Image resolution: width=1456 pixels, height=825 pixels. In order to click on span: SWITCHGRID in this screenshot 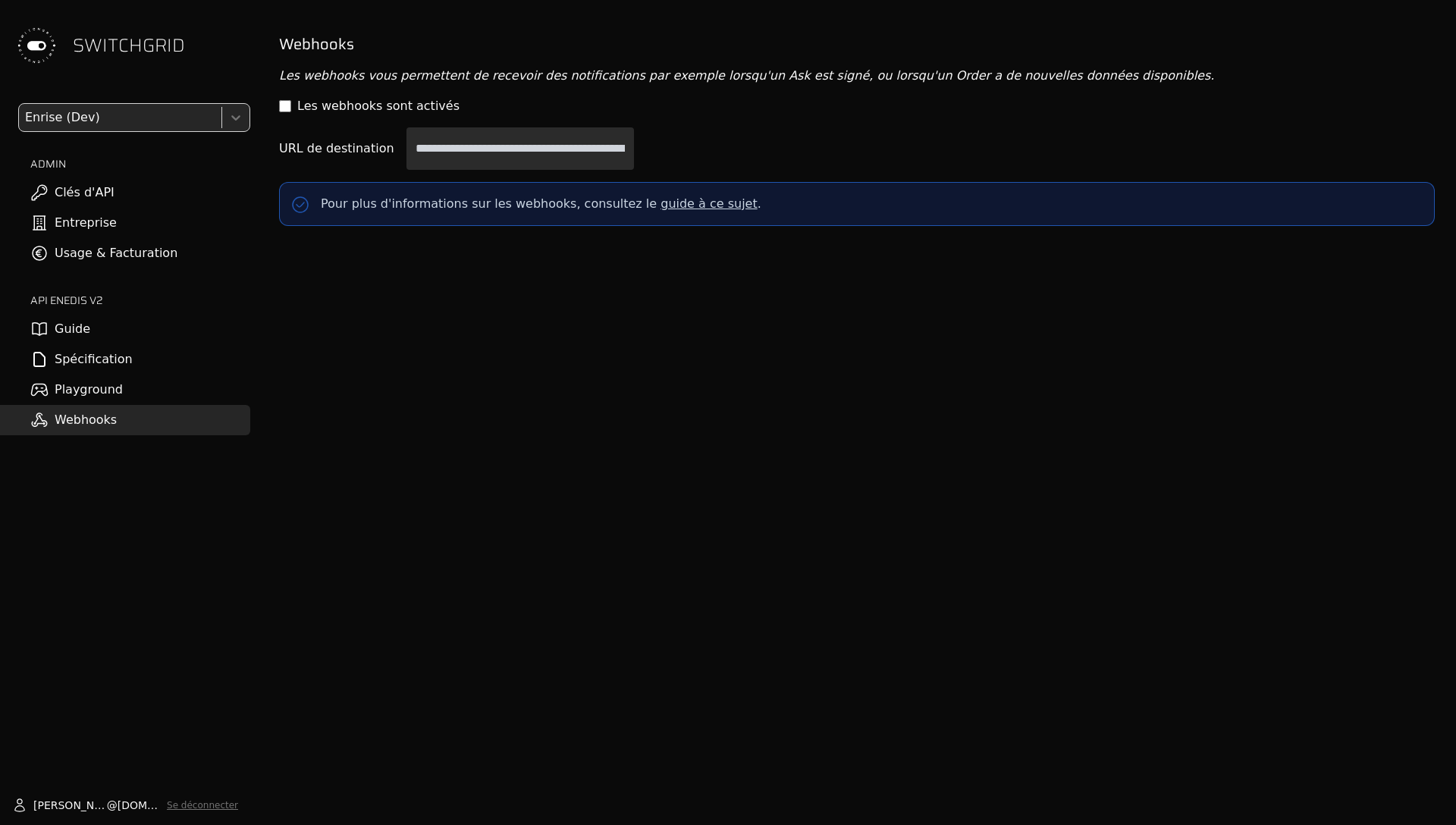, I will do `click(128, 46)`.